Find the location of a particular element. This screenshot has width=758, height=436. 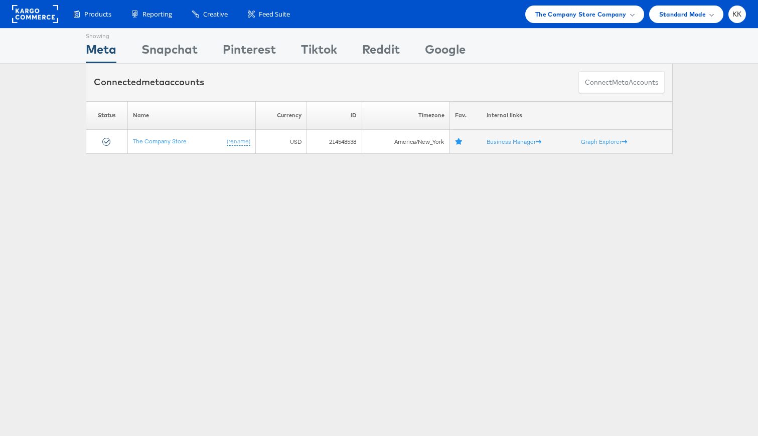

div: Google is located at coordinates (445, 52).